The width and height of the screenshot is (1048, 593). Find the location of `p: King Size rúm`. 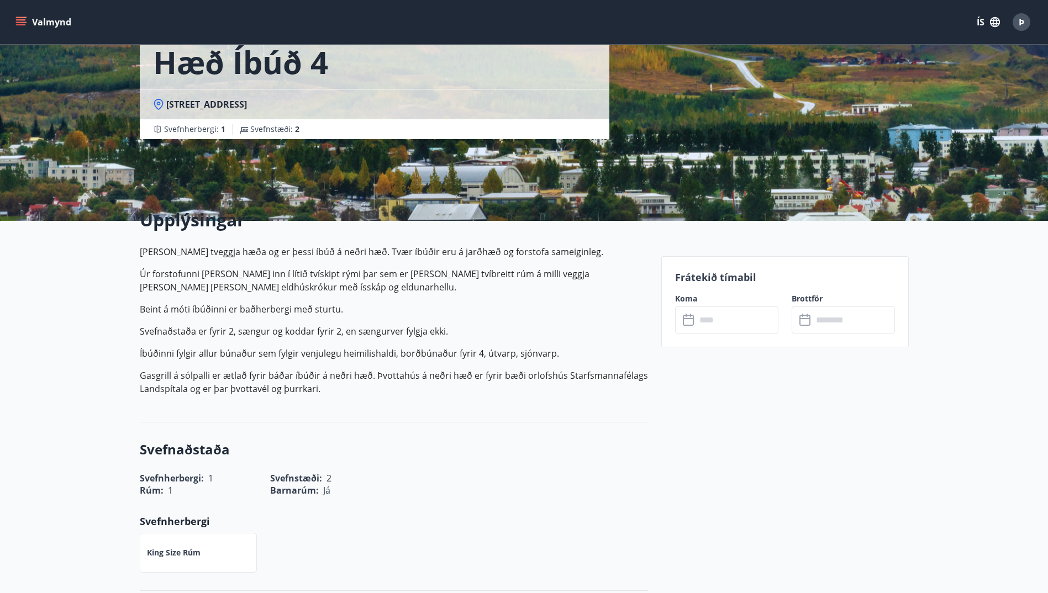

p: King Size rúm is located at coordinates (173, 553).